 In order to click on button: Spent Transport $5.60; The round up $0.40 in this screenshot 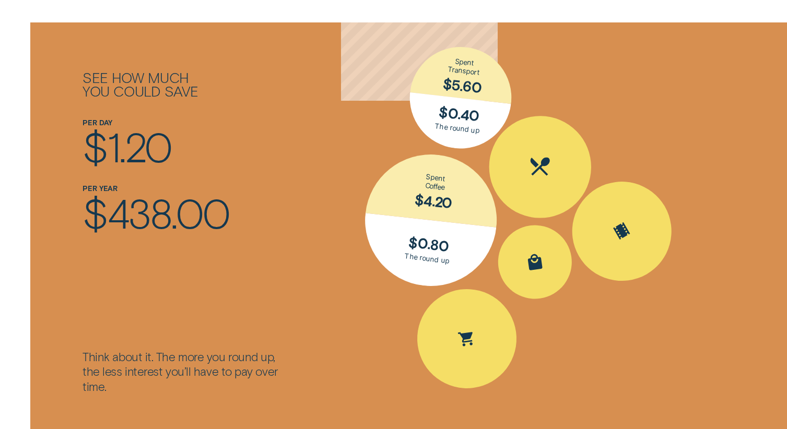, I will do `click(460, 98)`.